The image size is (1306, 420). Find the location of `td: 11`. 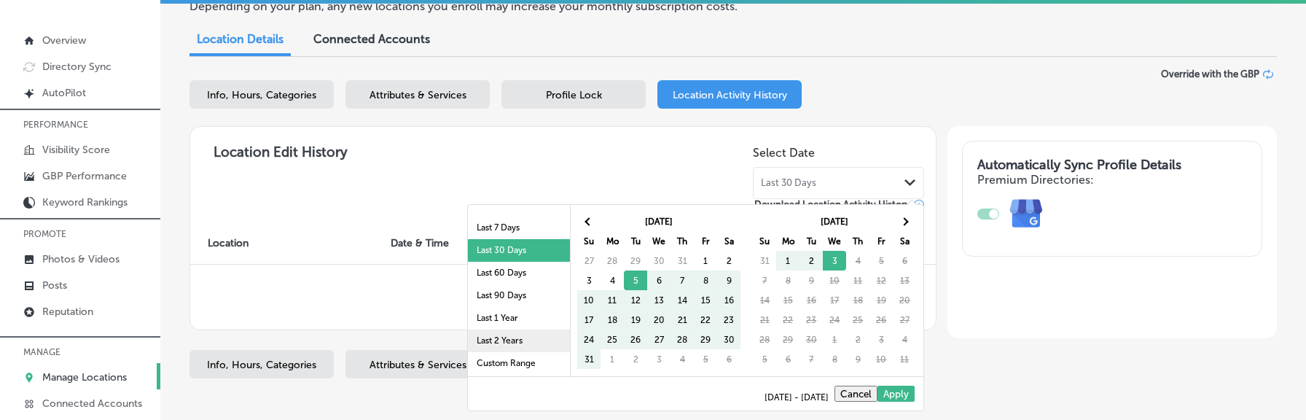

td: 11 is located at coordinates (858, 280).